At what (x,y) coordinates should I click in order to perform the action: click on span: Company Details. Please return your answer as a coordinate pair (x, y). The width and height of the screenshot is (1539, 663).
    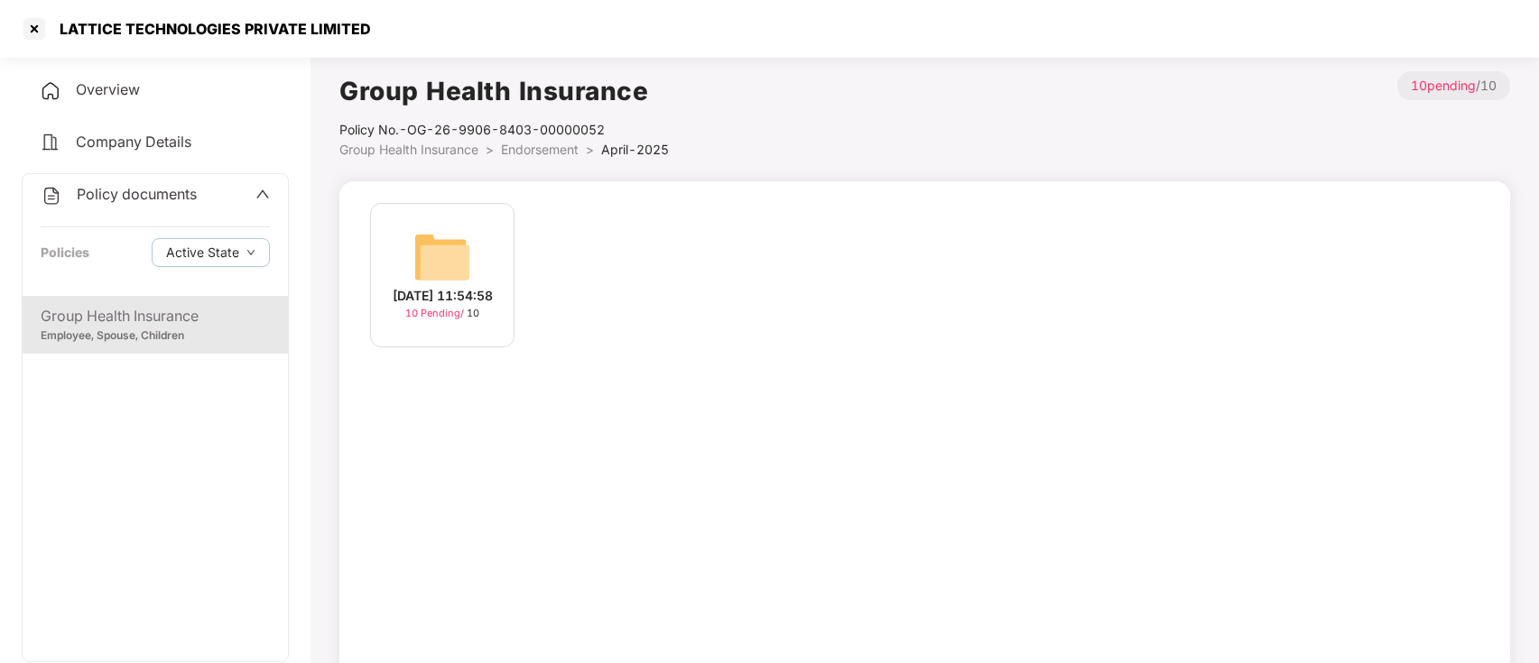
    Looking at the image, I should click on (134, 142).